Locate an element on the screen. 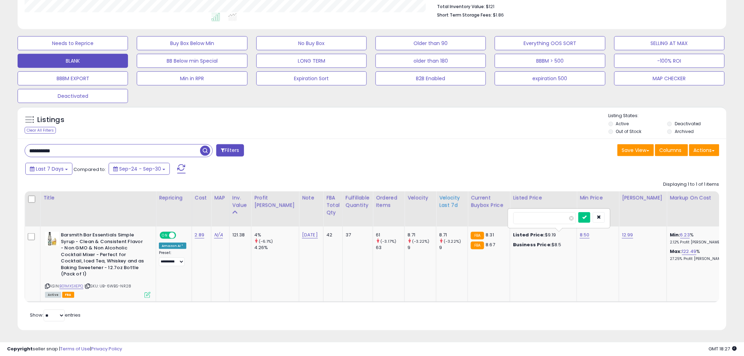 The image size is (744, 356). div: 63 is located at coordinates (390, 247).